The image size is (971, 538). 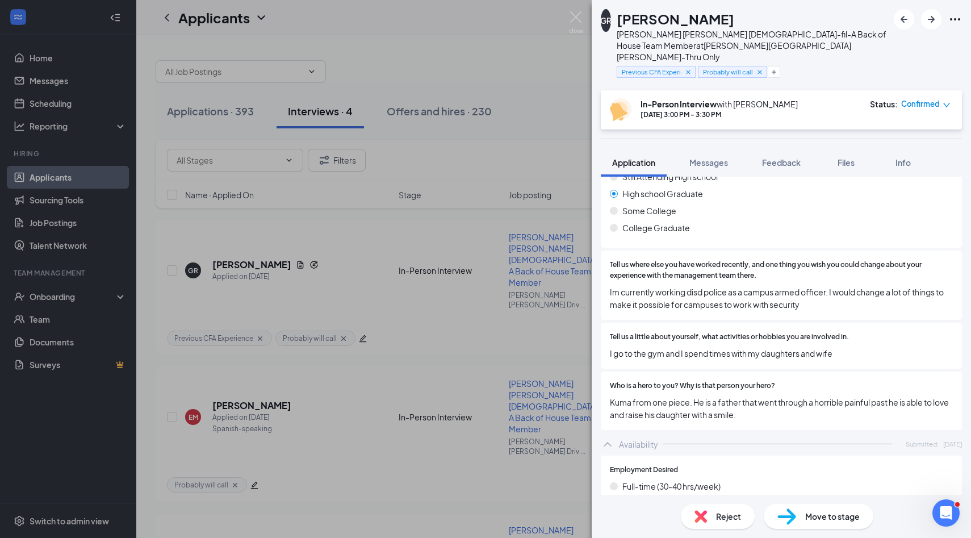 I want to click on span: Move to stage, so click(x=832, y=516).